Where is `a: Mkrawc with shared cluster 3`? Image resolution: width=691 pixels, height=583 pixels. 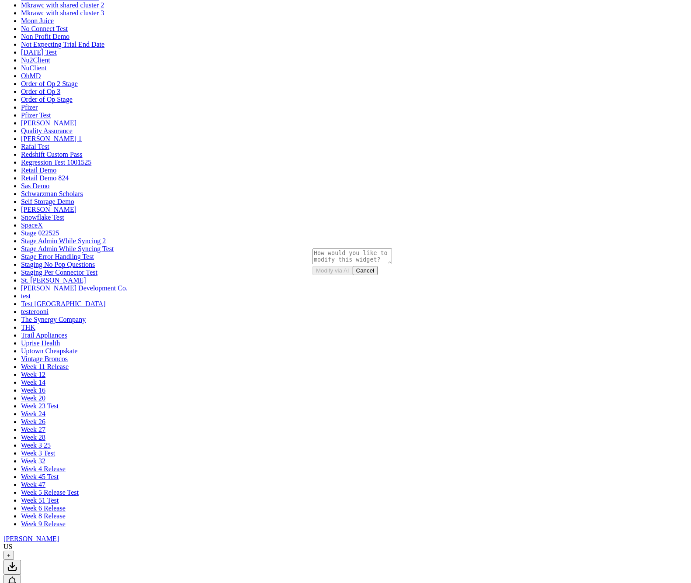 a: Mkrawc with shared cluster 3 is located at coordinates (62, 13).